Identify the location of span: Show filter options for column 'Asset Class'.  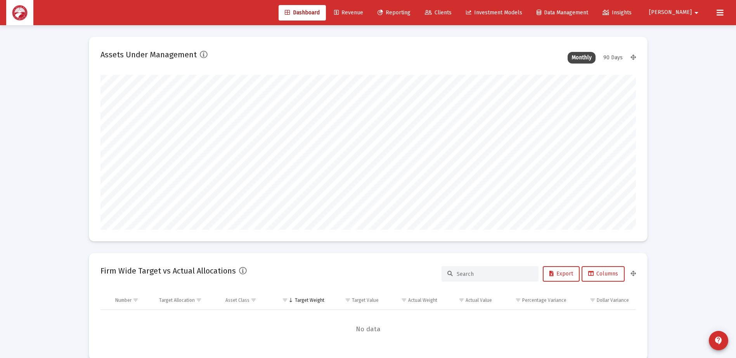
(253, 300).